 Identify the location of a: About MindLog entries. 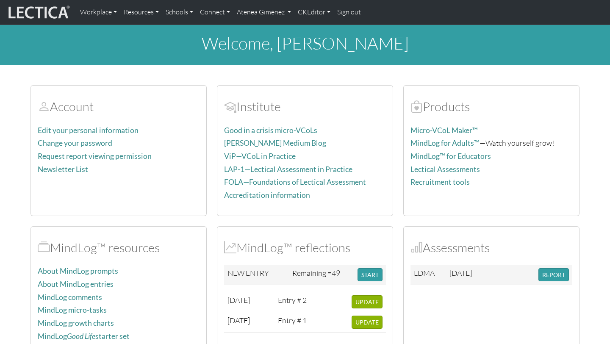
(75, 284).